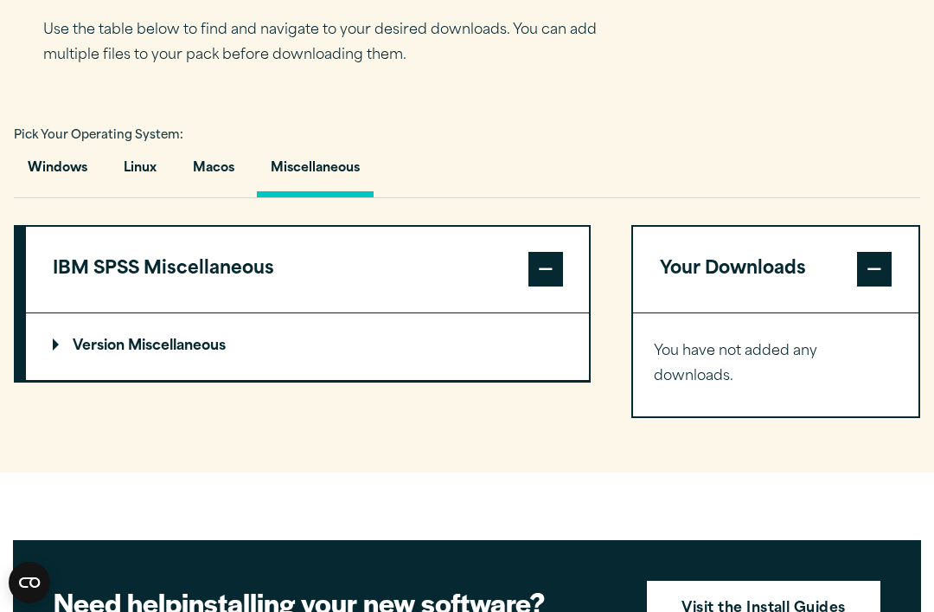  What do you see at coordinates (307, 269) in the screenshot?
I see `button: IBM SPSS Miscellaneous` at bounding box center [307, 269].